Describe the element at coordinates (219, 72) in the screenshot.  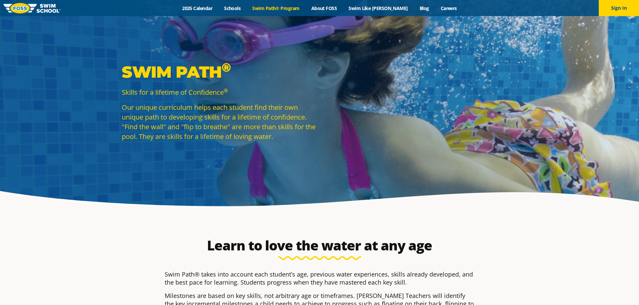
I see `p: Swim Path` at that location.